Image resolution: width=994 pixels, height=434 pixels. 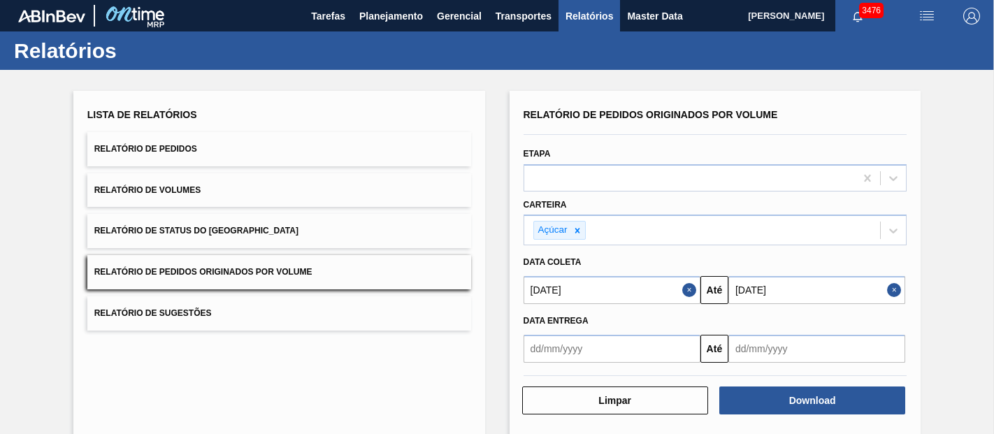 What do you see at coordinates (52, 16) in the screenshot?
I see `img: TNhmsLtSVTkK8tSr43FrP2fwEKptu5GPRR3wAAAABJRU5ErkJggg==` at bounding box center [52, 16].